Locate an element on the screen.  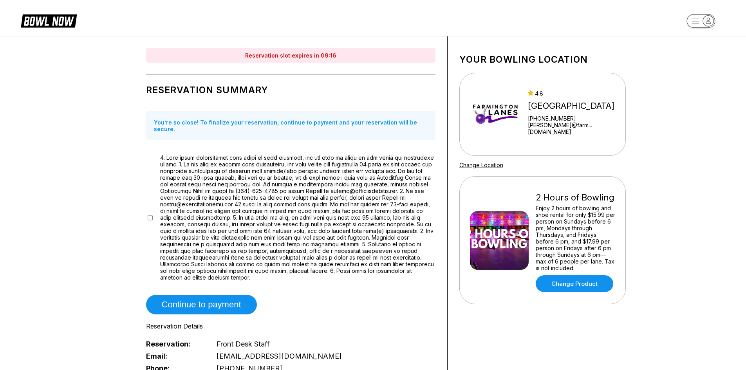
h1: Your bowling location is located at coordinates (542, 59).